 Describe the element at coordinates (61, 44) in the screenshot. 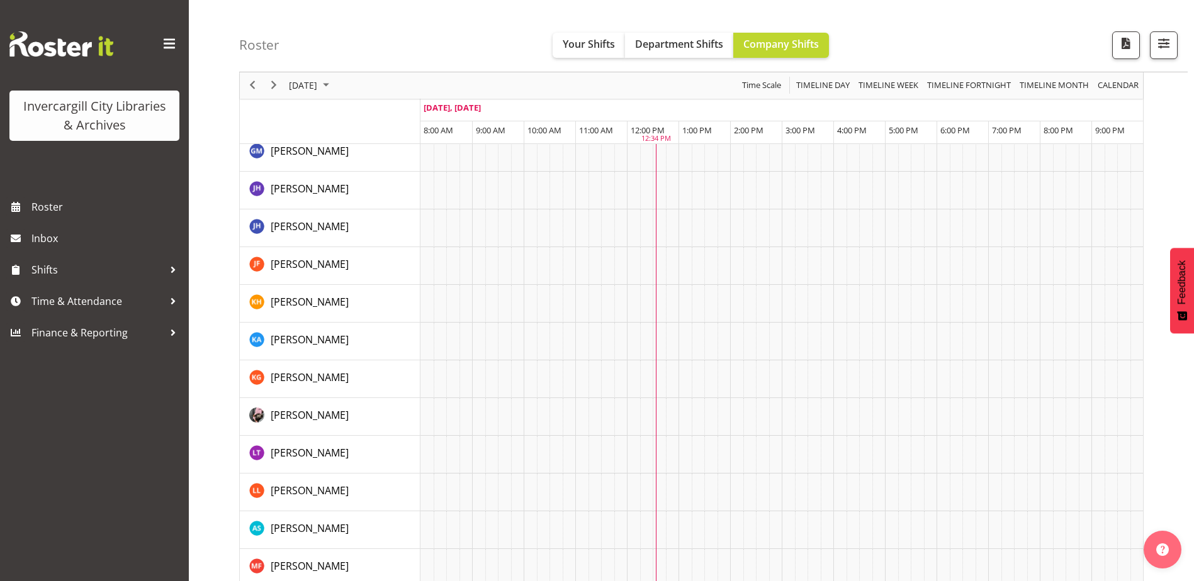

I see `img: Rosterit website logo` at that location.